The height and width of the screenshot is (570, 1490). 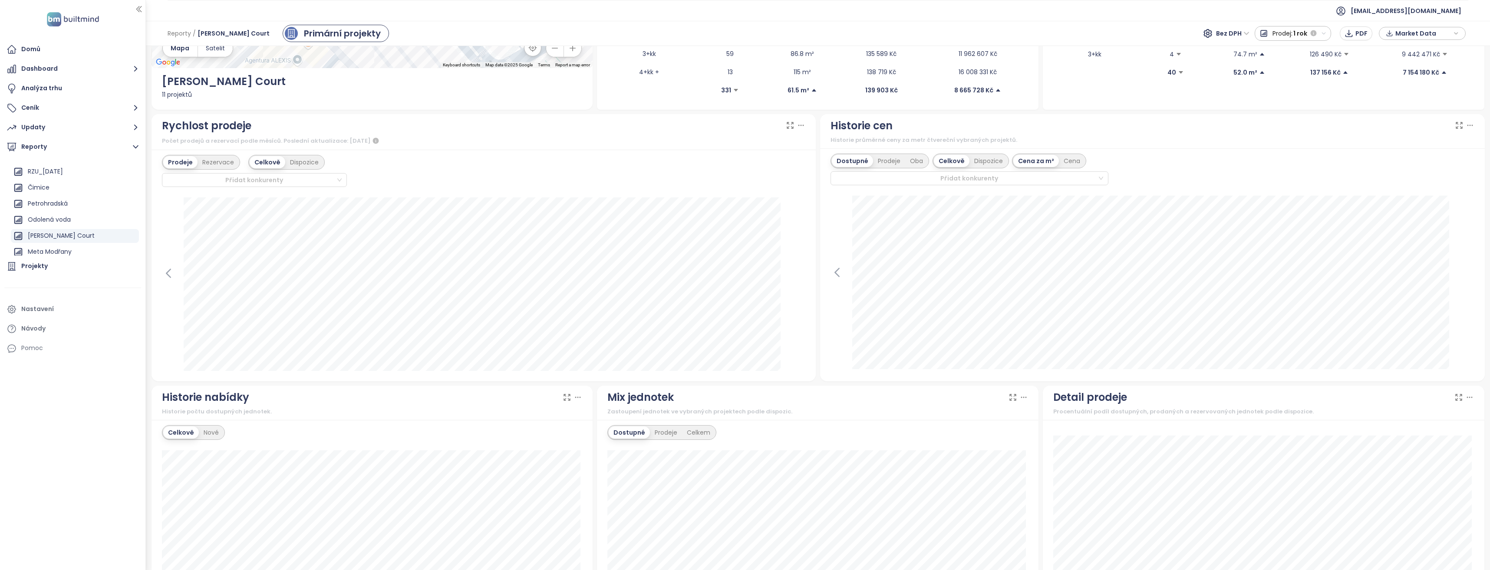 What do you see at coordinates (342, 33) in the screenshot?
I see `div: Primární projekty` at bounding box center [342, 33].